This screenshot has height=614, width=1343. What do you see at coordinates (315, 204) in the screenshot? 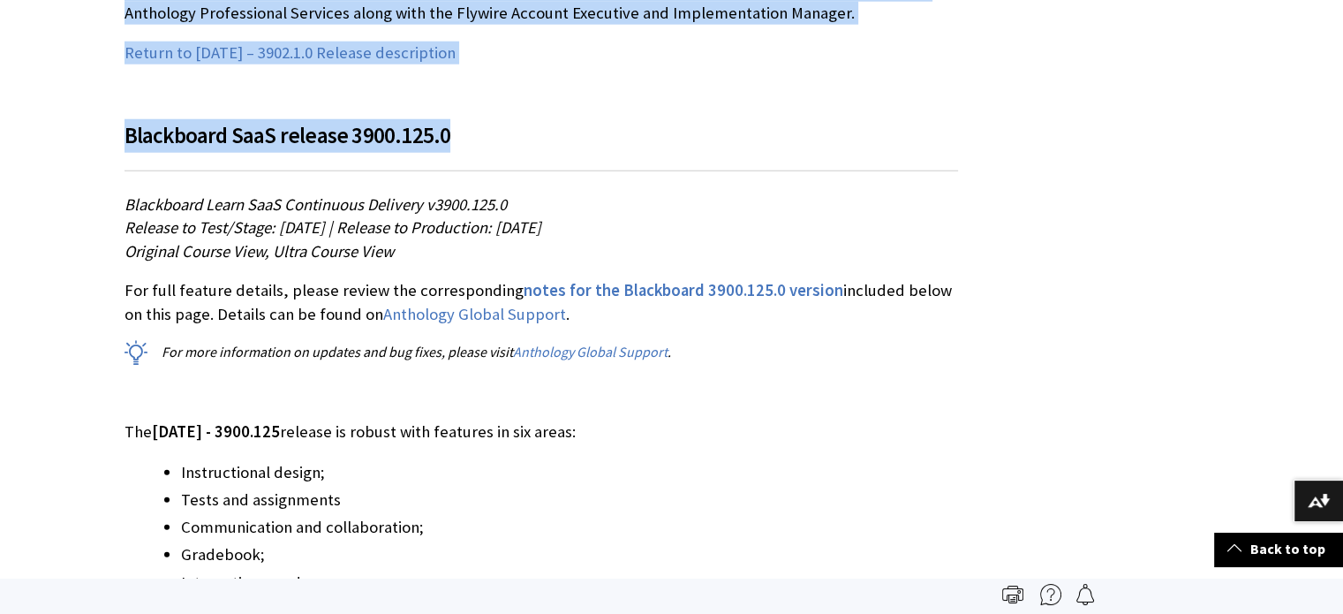
I see `span: Blackboard Learn SaaS Continuous Delivery v3900.125.0` at bounding box center [315, 204].